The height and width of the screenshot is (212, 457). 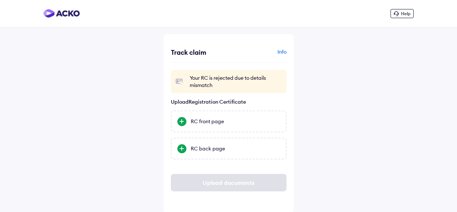 What do you see at coordinates (199, 45) in the screenshot?
I see `div: Track claim` at bounding box center [199, 45].